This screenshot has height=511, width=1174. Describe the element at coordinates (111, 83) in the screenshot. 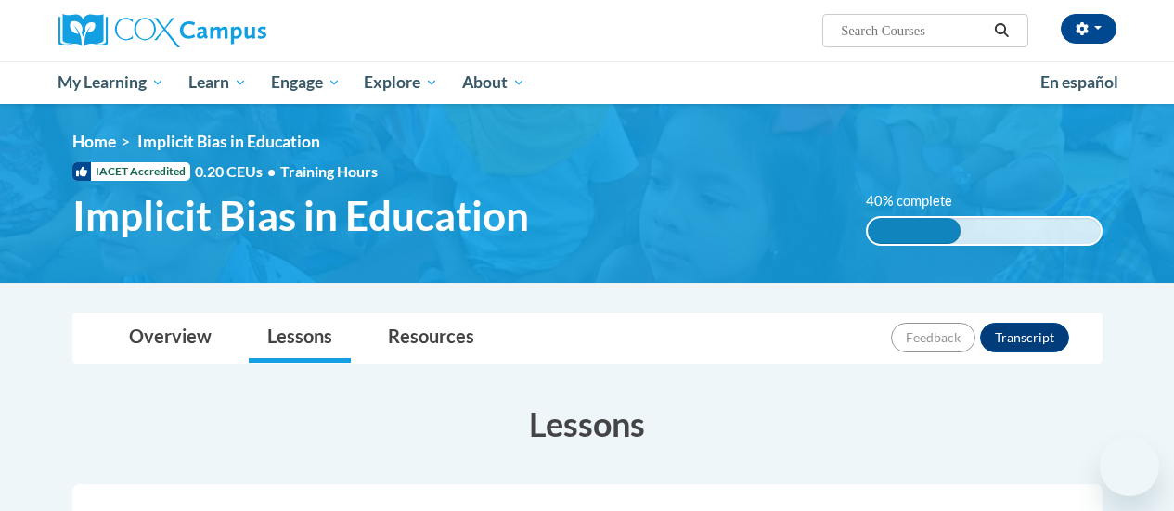

I see `a: My Learning` at that location.